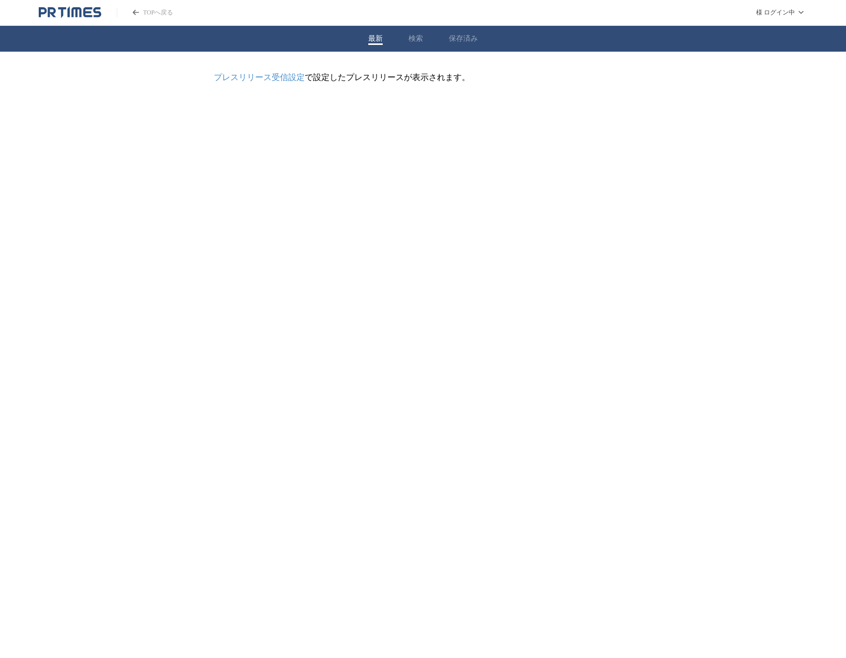 Image resolution: width=846 pixels, height=658 pixels. What do you see at coordinates (463, 39) in the screenshot?
I see `button: 保存済み` at bounding box center [463, 39].